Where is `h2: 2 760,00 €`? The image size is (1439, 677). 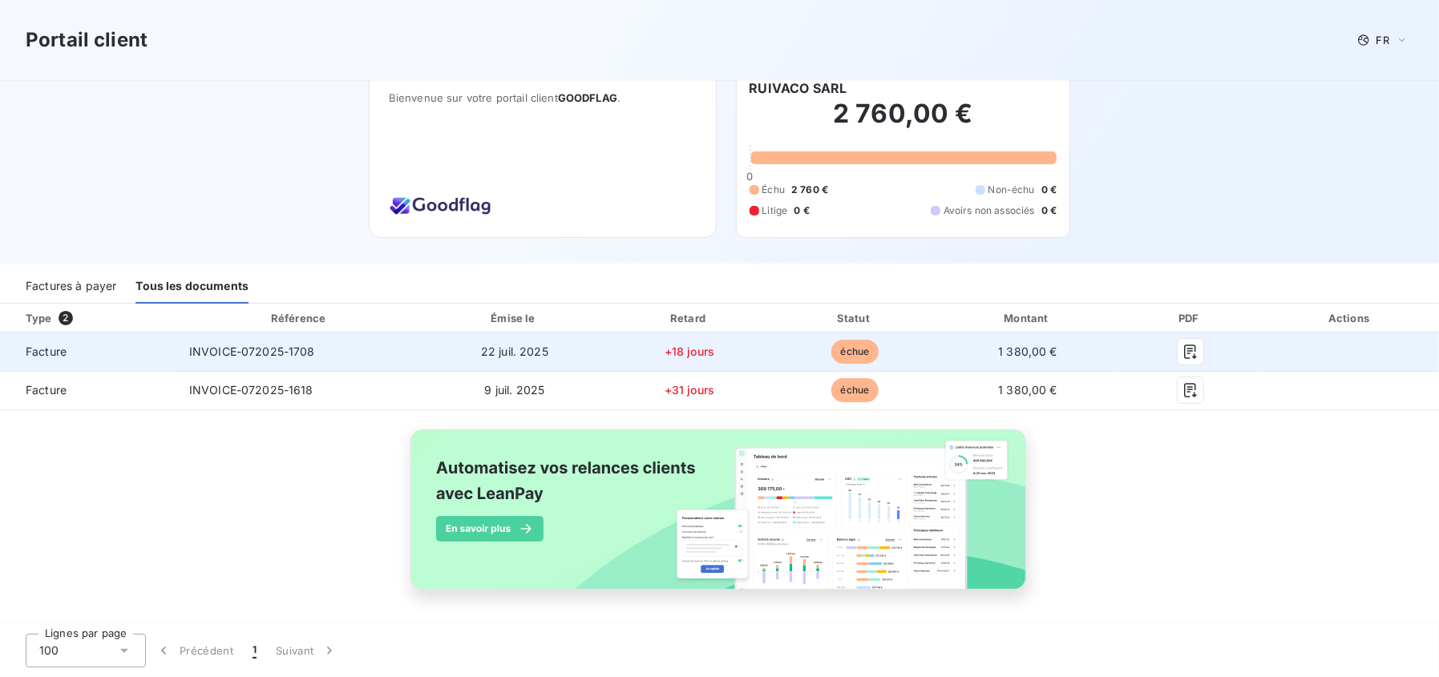 h2: 2 760,00 € is located at coordinates (903, 122).